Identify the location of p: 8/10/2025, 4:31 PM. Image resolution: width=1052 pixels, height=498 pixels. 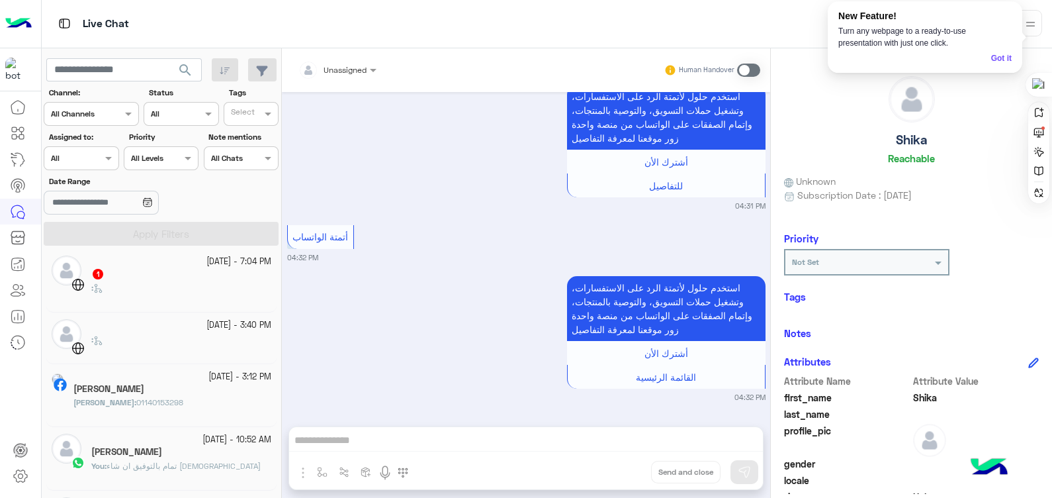
(666, 117).